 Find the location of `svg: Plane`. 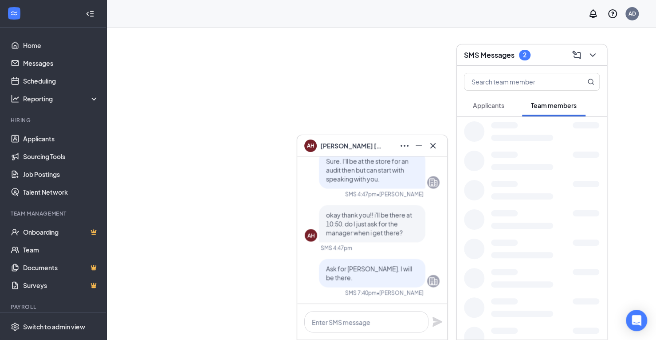

svg: Plane is located at coordinates (438, 321).